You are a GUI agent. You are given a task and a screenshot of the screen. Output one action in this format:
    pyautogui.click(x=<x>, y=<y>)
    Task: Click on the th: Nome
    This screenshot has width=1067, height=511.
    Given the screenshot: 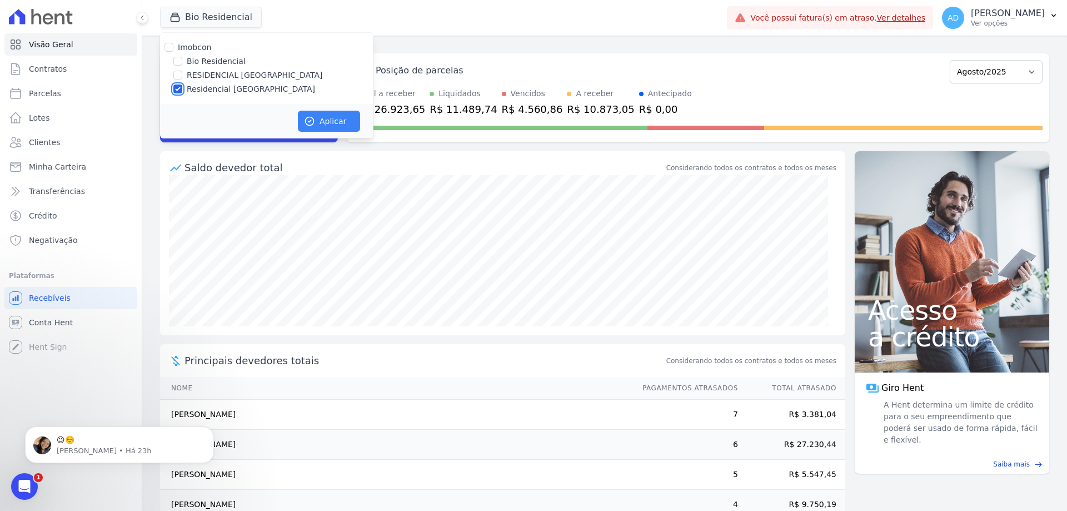 What is the action you would take?
    pyautogui.click(x=396, y=388)
    